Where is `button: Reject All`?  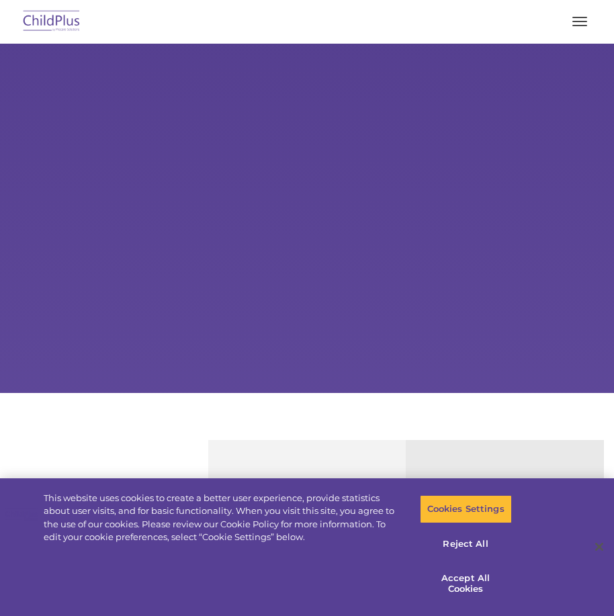 button: Reject All is located at coordinates (465, 543).